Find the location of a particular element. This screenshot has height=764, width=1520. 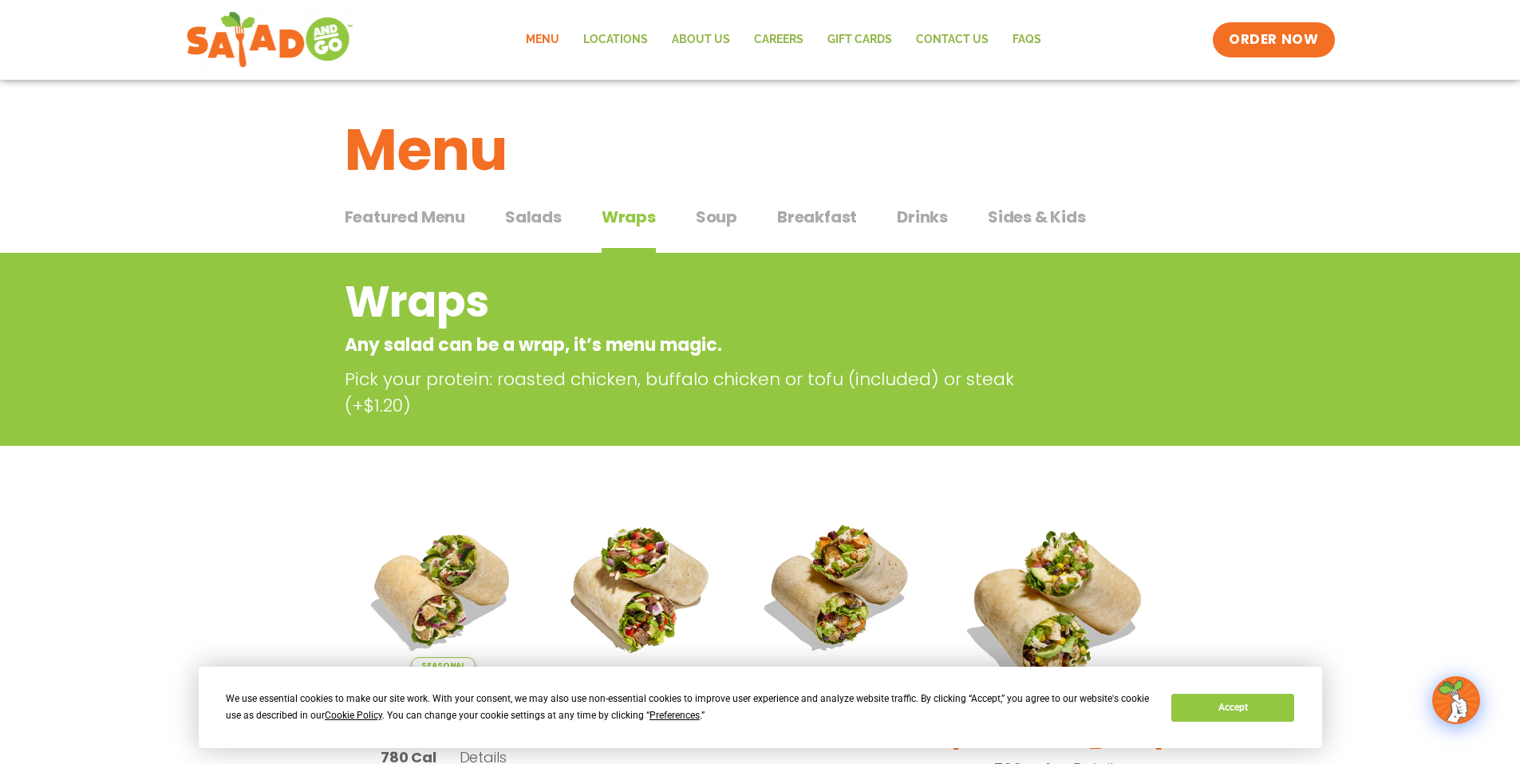

span: Breakfast is located at coordinates (817, 217).